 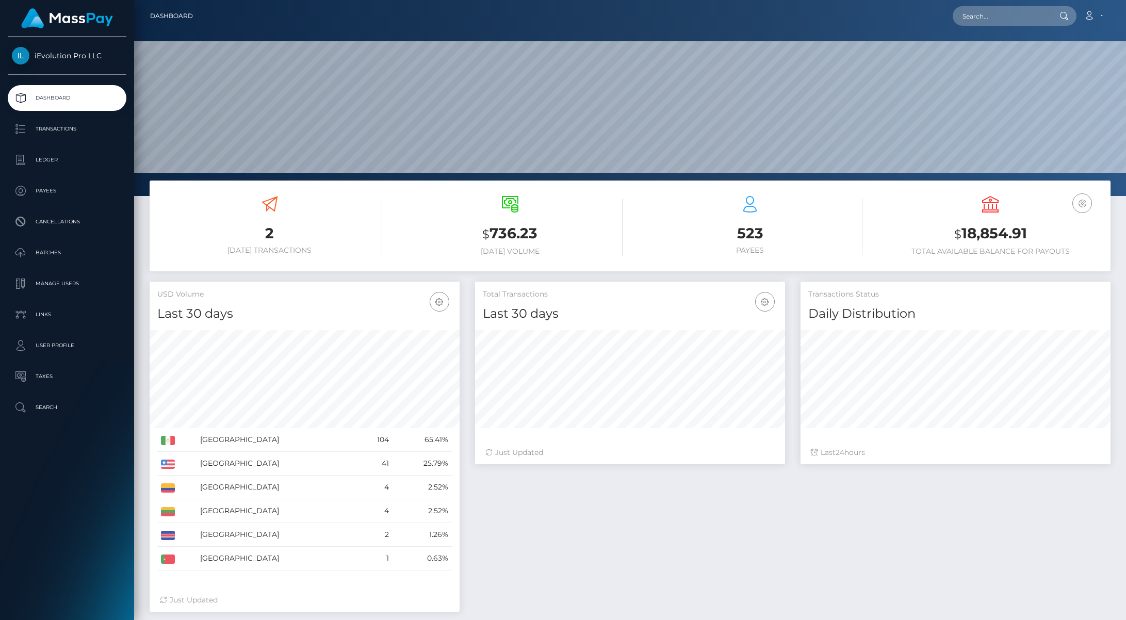 I want to click on td: 41, so click(x=374, y=464).